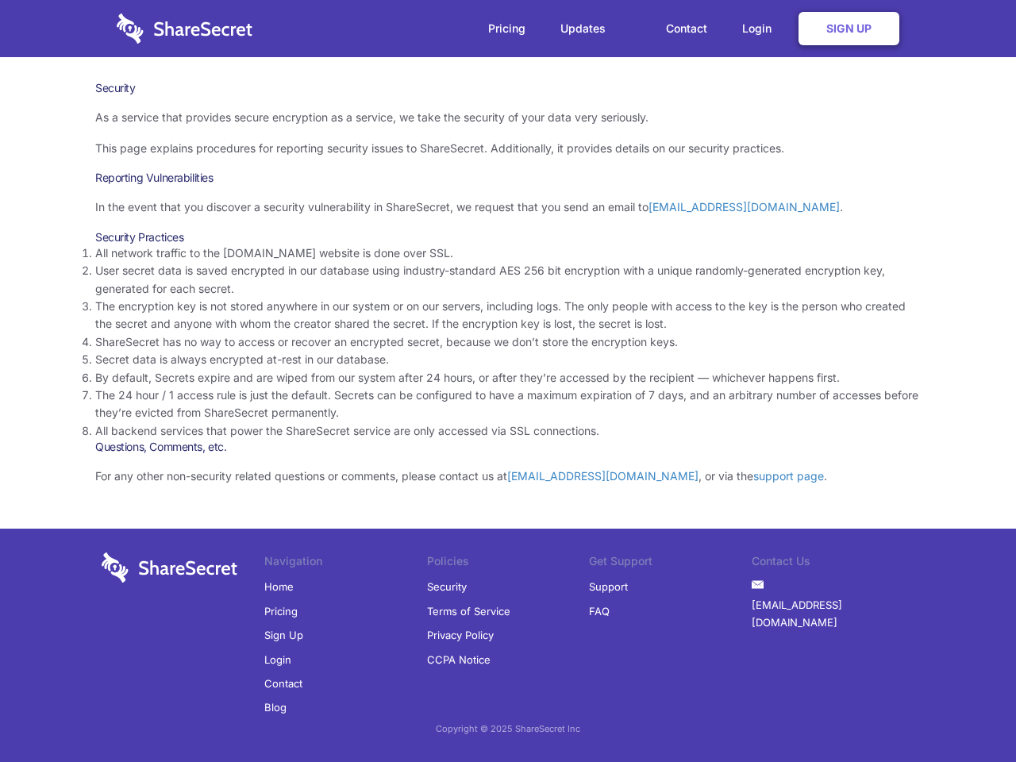 This screenshot has width=1016, height=762. I want to click on a: CCPA Notice, so click(459, 660).